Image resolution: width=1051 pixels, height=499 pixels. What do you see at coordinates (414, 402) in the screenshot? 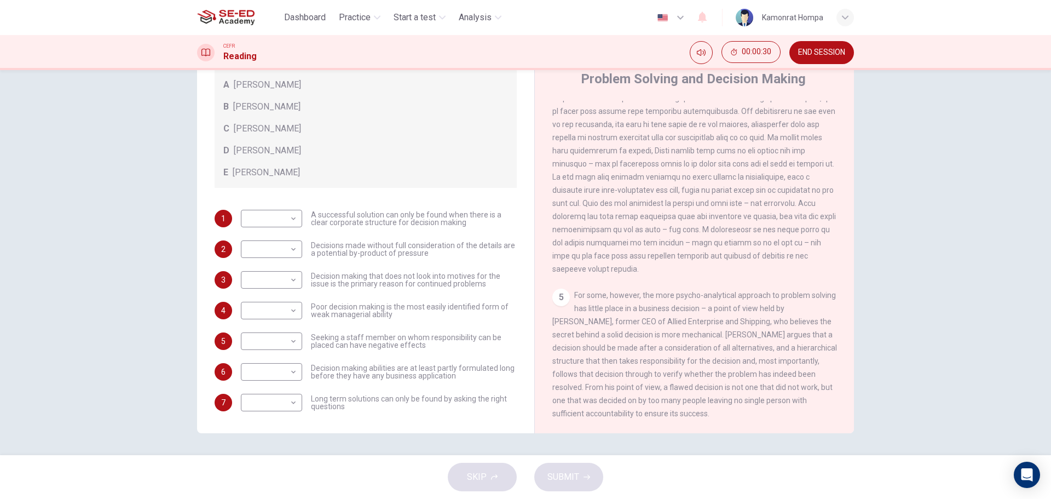
I see `span: Long term solutions can only be found by asking the right questions` at bounding box center [414, 402].